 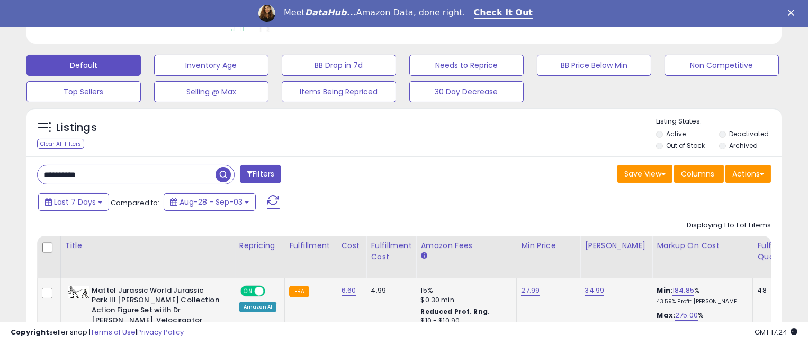 I want to click on button: BB Drop in 7d, so click(x=339, y=65).